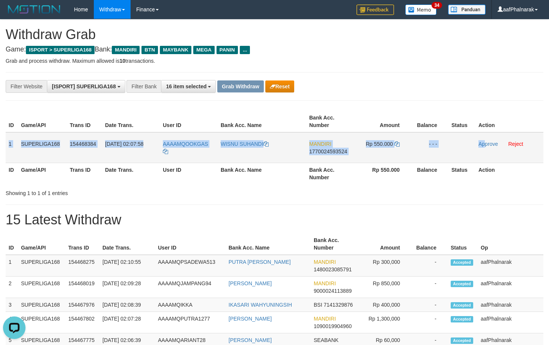 The height and width of the screenshot is (345, 549). I want to click on span: Copy 7141329876 to clipboard, so click(338, 304).